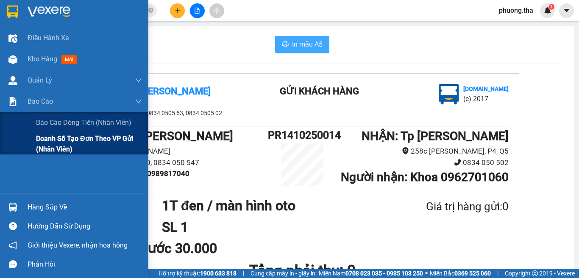  What do you see at coordinates (473, 274) in the screenshot?
I see `strong: 0369 525 060` at bounding box center [473, 274].